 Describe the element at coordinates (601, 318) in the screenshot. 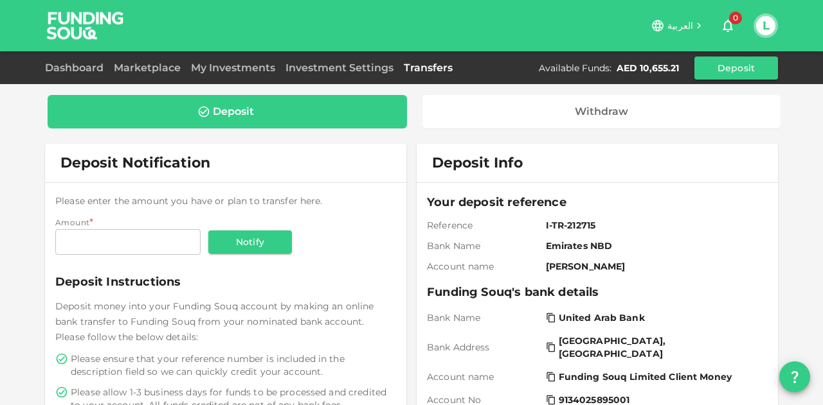

I see `span: United Arab Bank` at that location.